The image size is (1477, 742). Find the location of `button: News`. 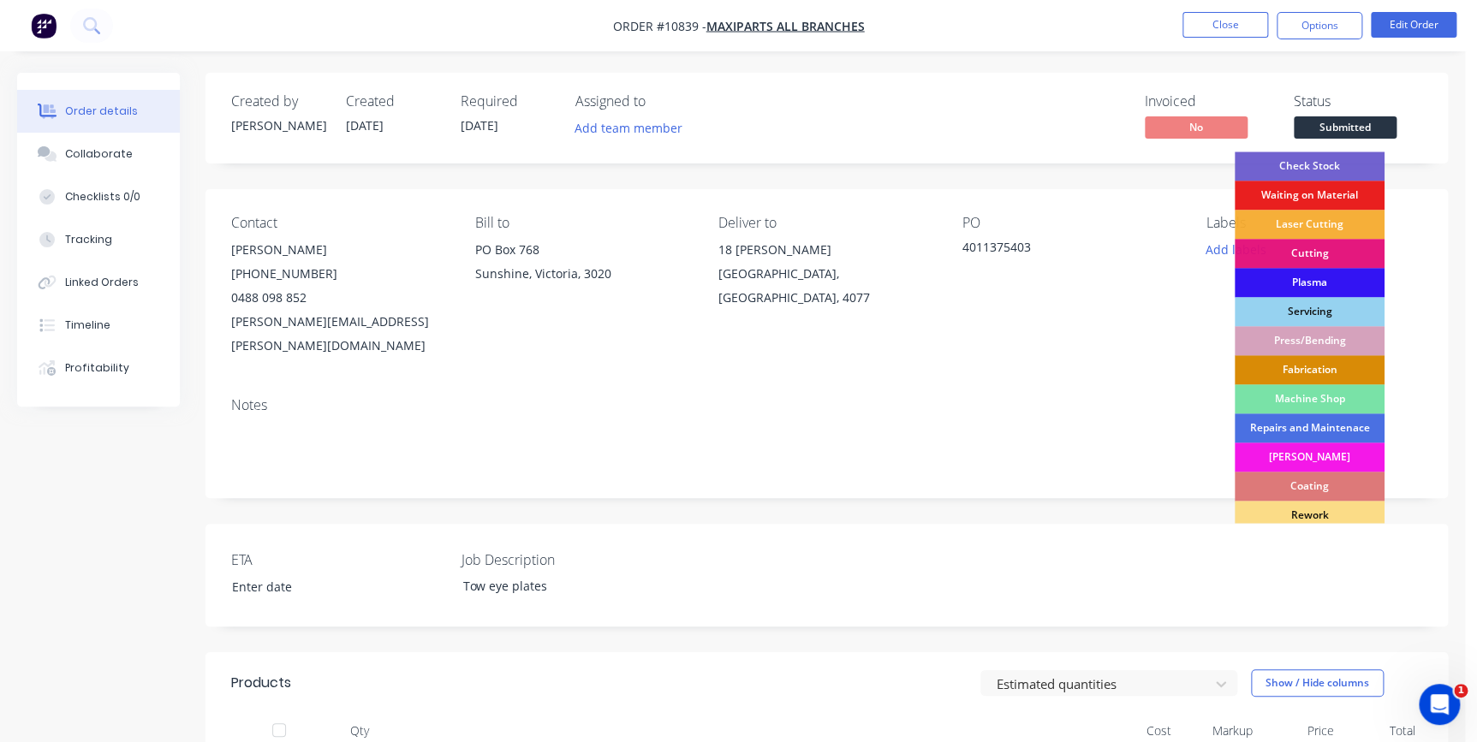

button: News is located at coordinates (214, 568).